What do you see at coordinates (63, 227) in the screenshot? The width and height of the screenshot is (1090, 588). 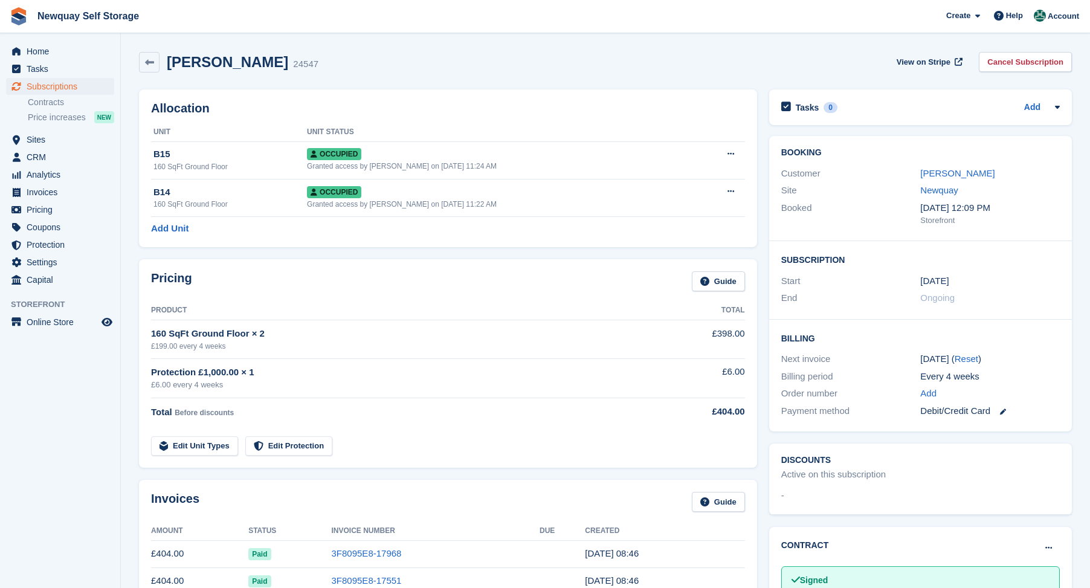 I see `span: Coupons` at bounding box center [63, 227].